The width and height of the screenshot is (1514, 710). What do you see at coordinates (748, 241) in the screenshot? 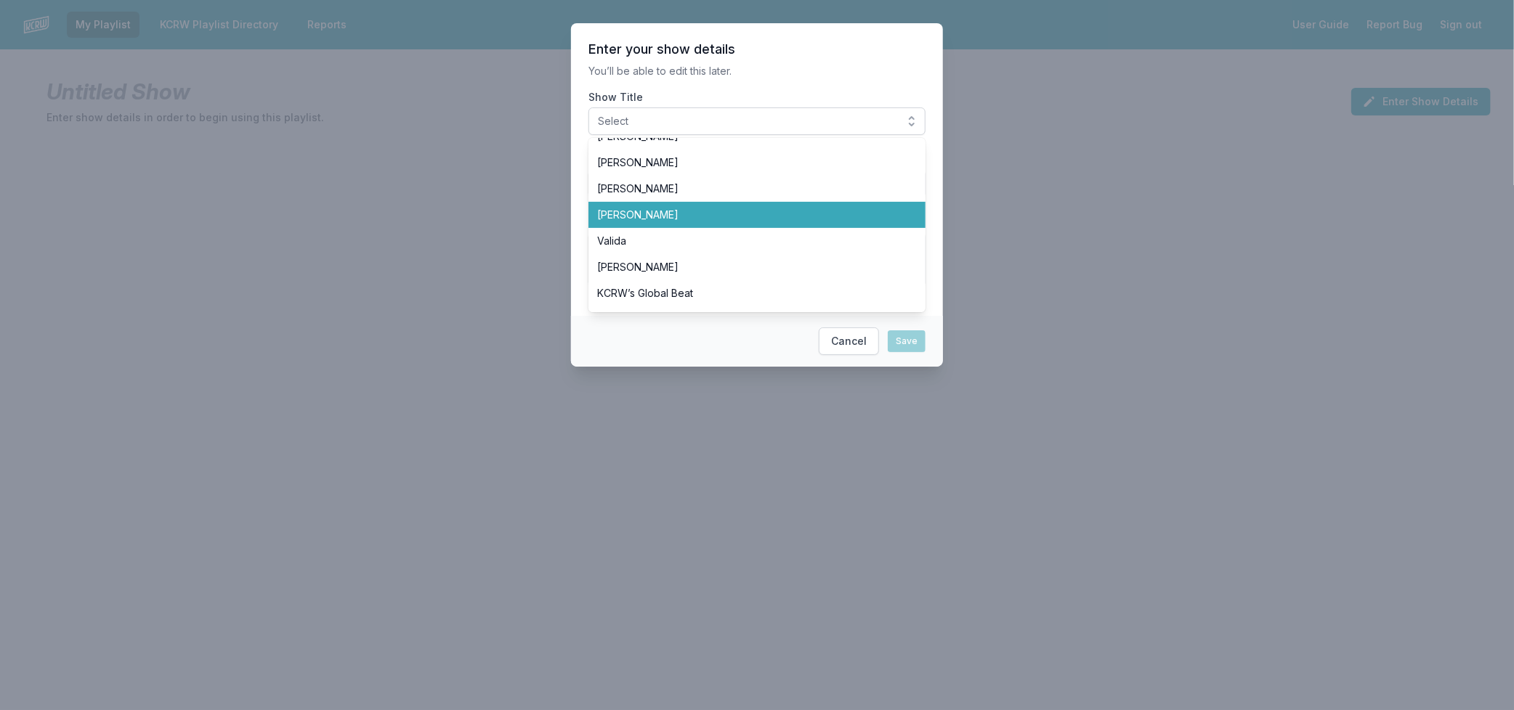
I see `span: Valida` at bounding box center [748, 241].